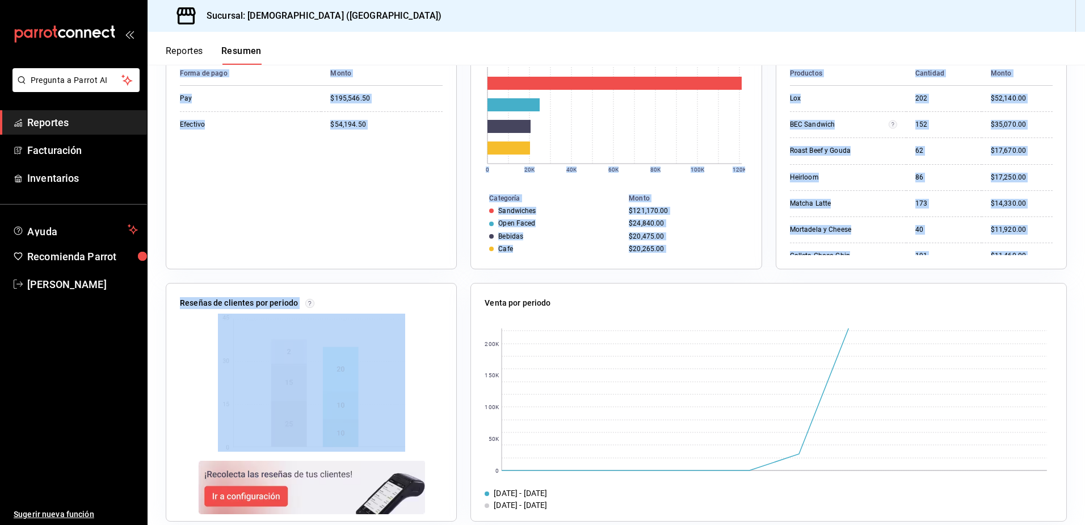 Image resolution: width=1085 pixels, height=525 pixels. What do you see at coordinates (82, 122) in the screenshot?
I see `span: Reportes` at bounding box center [82, 122].